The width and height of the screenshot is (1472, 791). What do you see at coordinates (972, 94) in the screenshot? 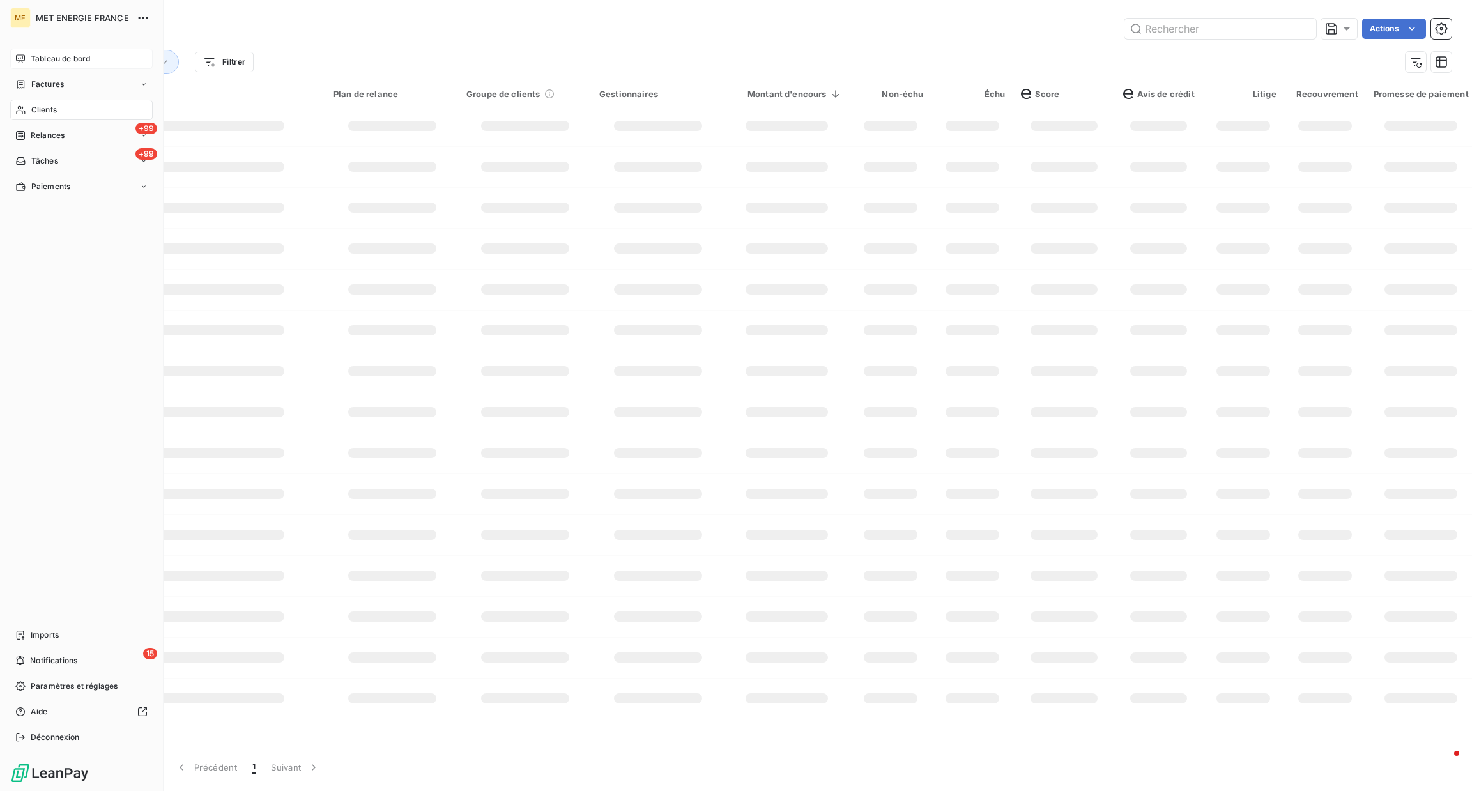
I see `div: Échu` at bounding box center [972, 94].